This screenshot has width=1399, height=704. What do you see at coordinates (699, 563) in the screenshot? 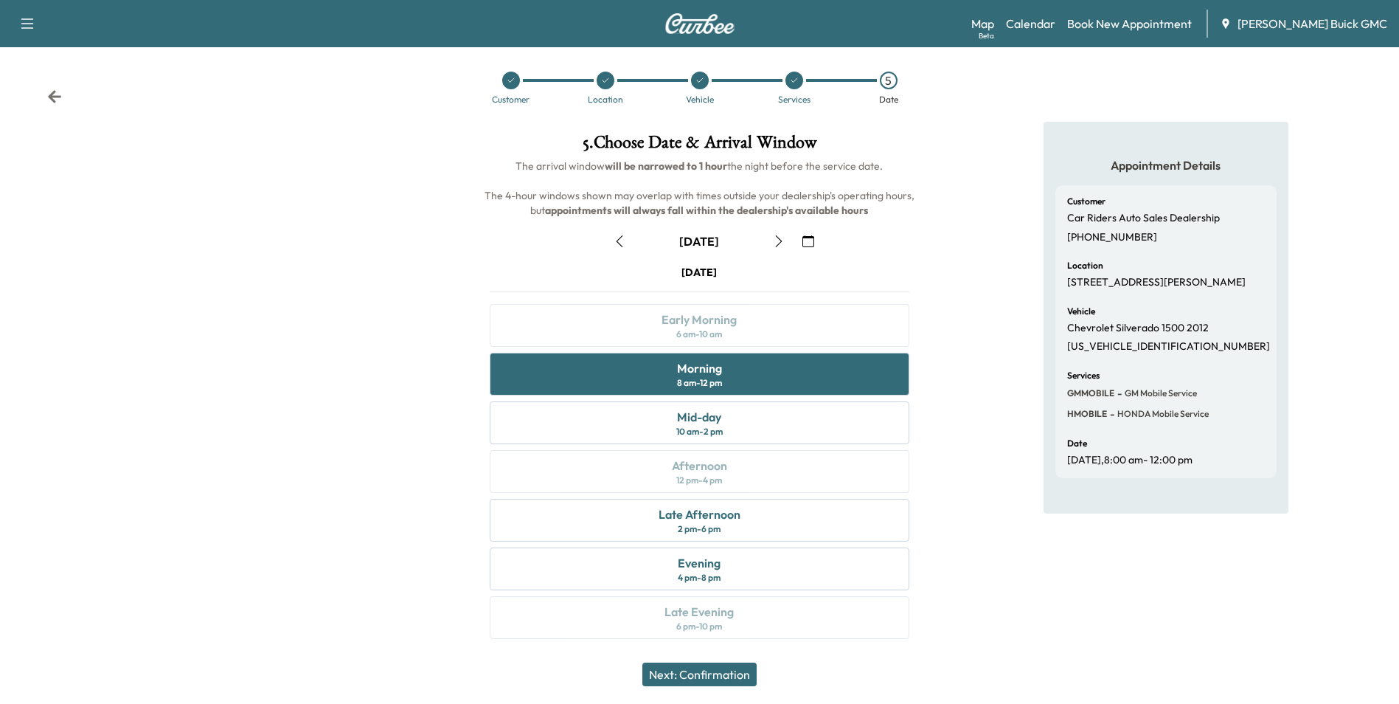
I see `div: Evening` at bounding box center [699, 563].